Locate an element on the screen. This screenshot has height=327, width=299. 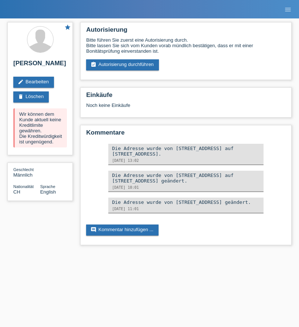
a: commentKommentar hinzufügen ... is located at coordinates (122, 230).